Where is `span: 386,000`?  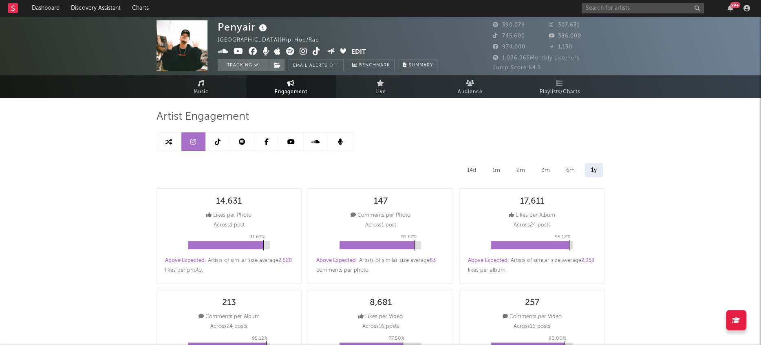 span: 386,000 is located at coordinates (565, 36).